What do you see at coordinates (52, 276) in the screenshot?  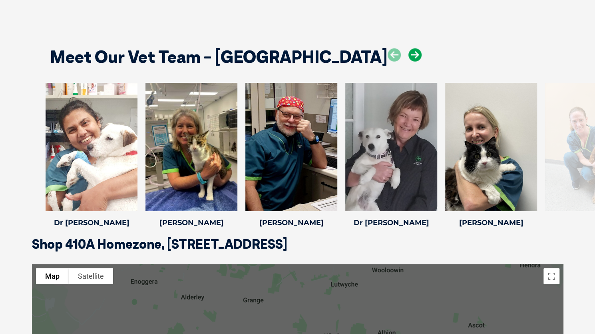 I see `button: Show street map` at bounding box center [52, 276].